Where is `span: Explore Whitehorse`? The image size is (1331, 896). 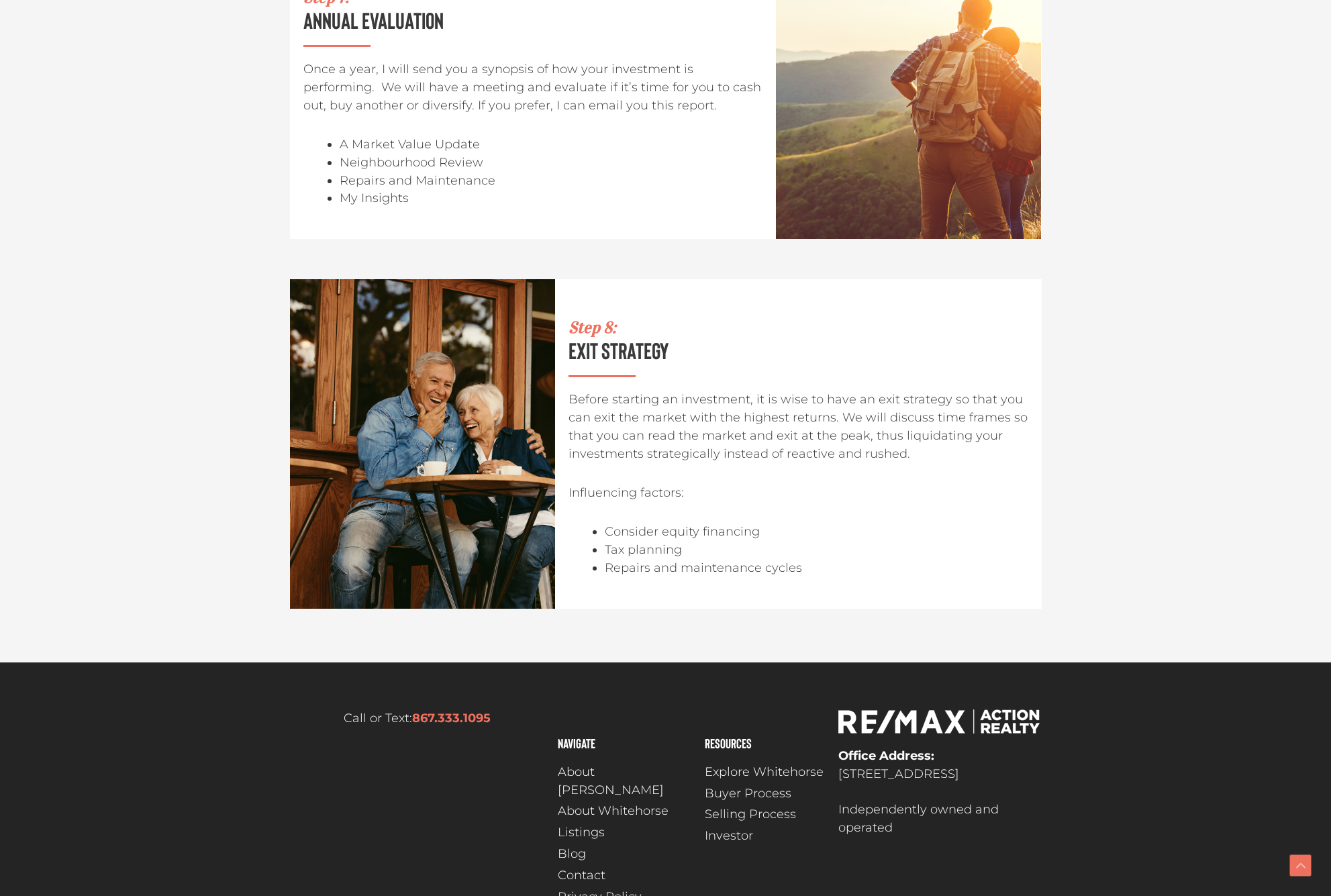 span: Explore Whitehorse is located at coordinates (764, 772).